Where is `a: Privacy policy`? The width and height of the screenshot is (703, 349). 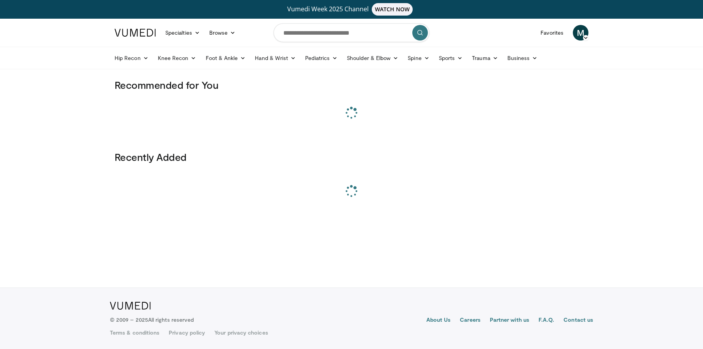
a: Privacy policy is located at coordinates (187, 333).